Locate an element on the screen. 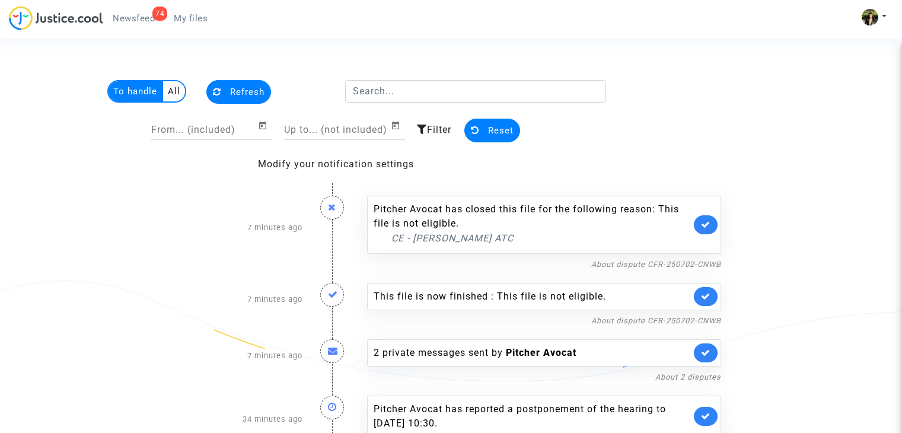 This screenshot has height=433, width=902. multi-toggle-item: To handle is located at coordinates (136, 91).